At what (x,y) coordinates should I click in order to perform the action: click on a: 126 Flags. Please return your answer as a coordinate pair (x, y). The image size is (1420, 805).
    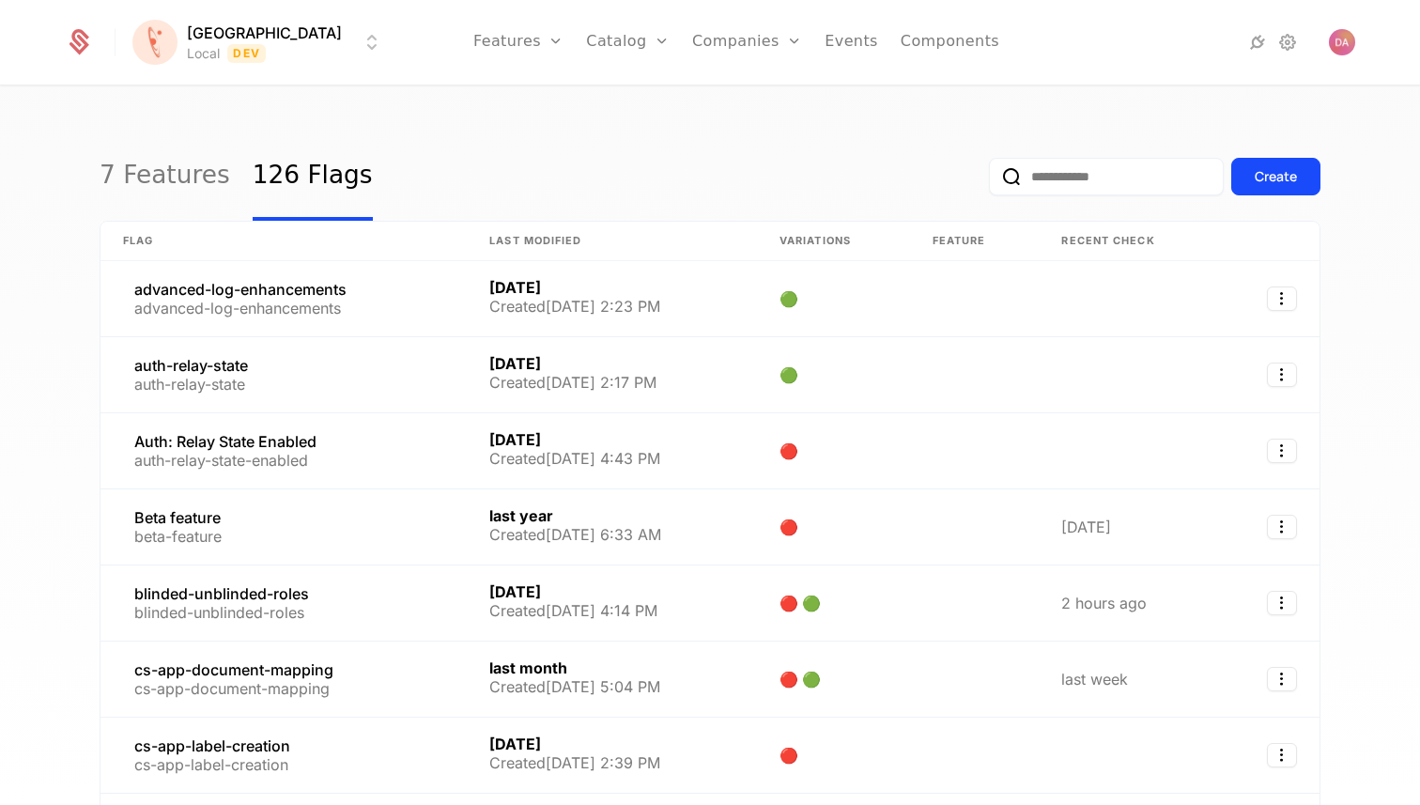
    Looking at the image, I should click on (313, 177).